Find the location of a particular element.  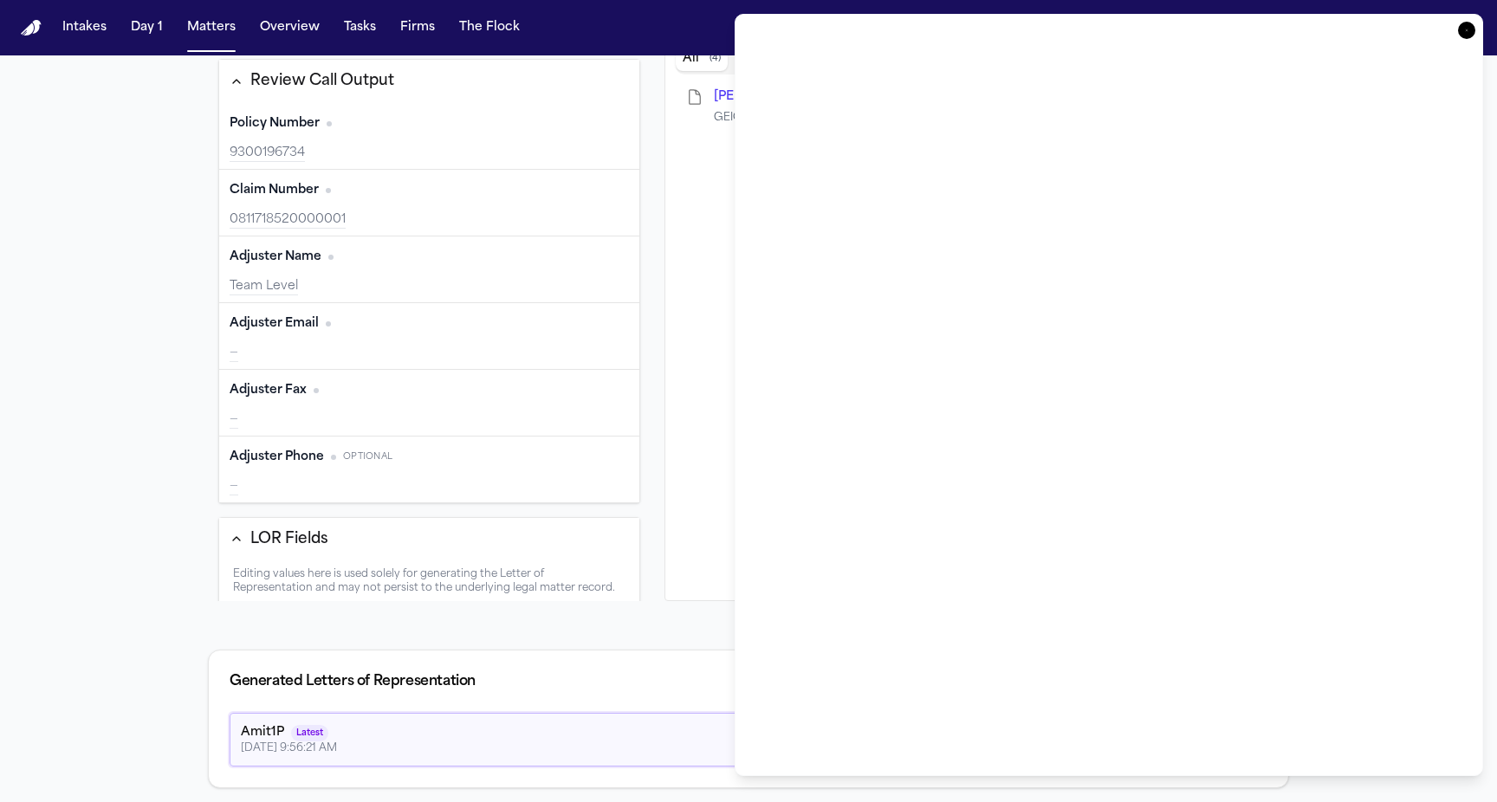

a: Tasks is located at coordinates (359, 28).